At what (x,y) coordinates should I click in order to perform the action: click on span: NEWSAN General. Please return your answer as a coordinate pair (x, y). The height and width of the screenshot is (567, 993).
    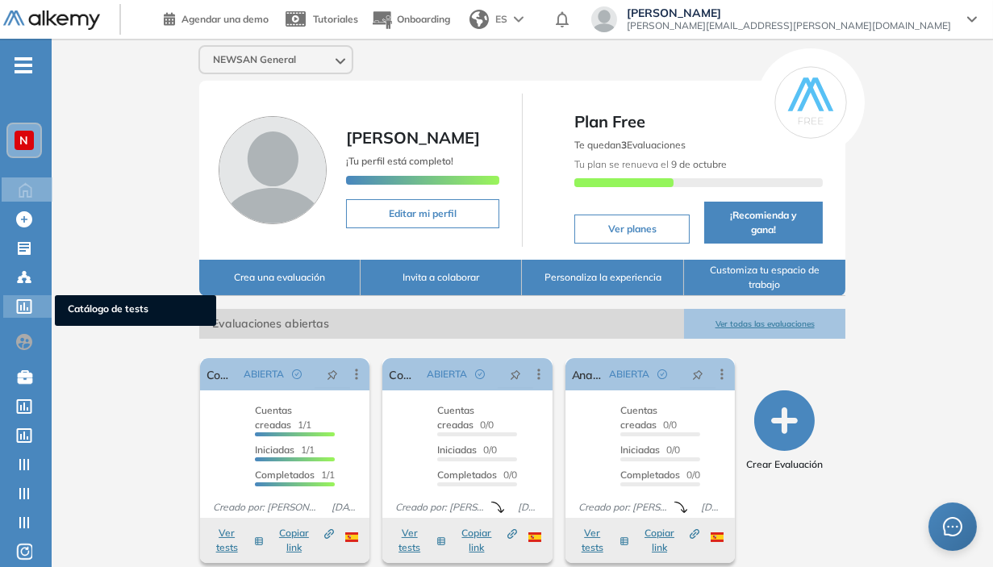
    Looking at the image, I should click on (254, 60).